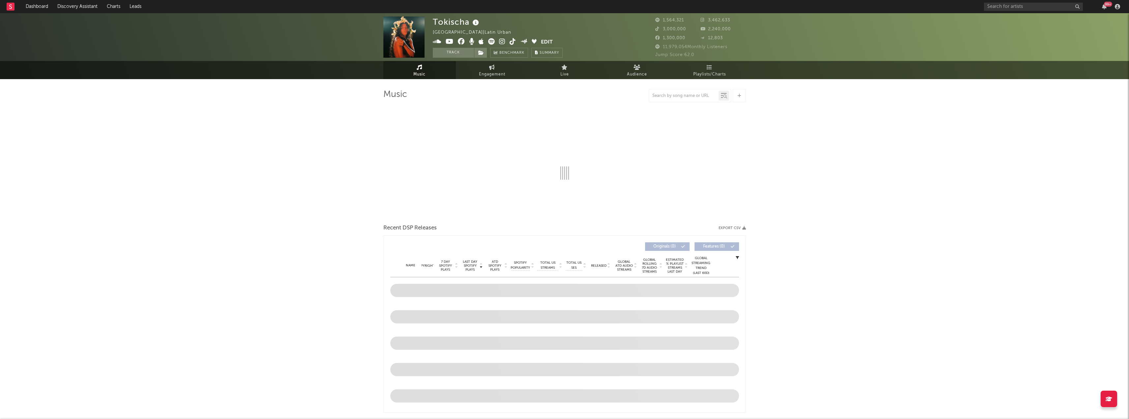 The image size is (1129, 419). Describe the element at coordinates (410, 228) in the screenshot. I see `span: Recent DSP Releases` at that location.